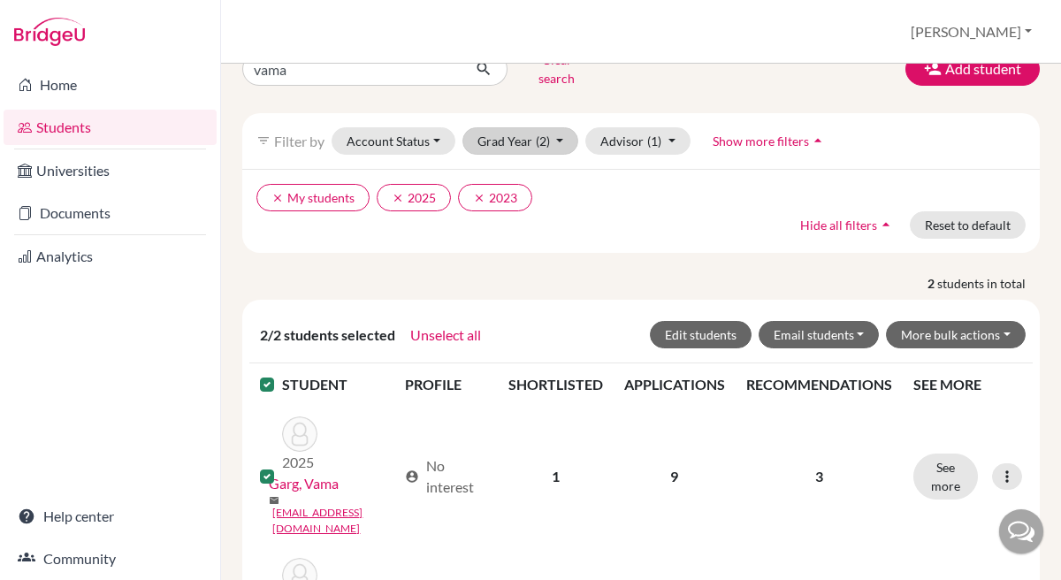 The image size is (1061, 580). What do you see at coordinates (446, 476) in the screenshot?
I see `div: No interest` at bounding box center [446, 476].